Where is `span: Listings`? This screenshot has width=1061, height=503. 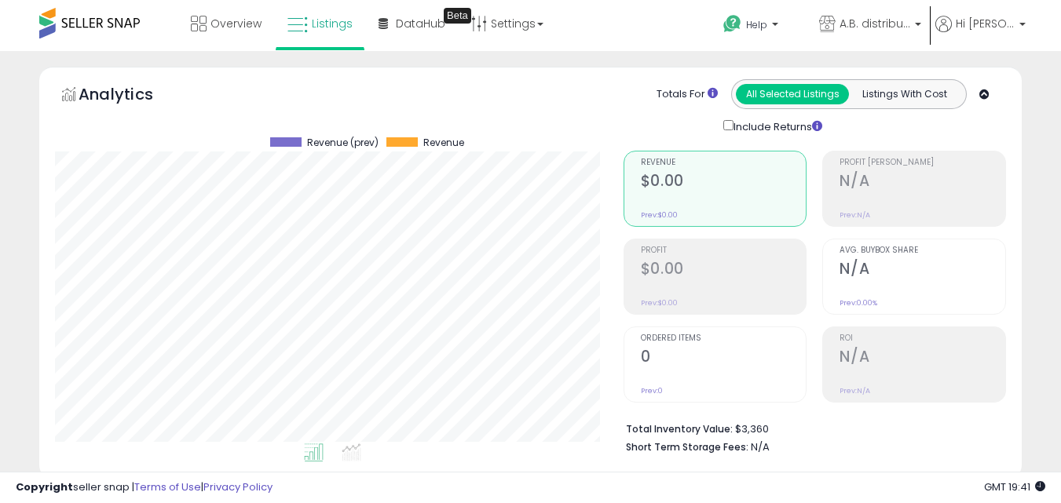
span: Listings is located at coordinates (332, 24).